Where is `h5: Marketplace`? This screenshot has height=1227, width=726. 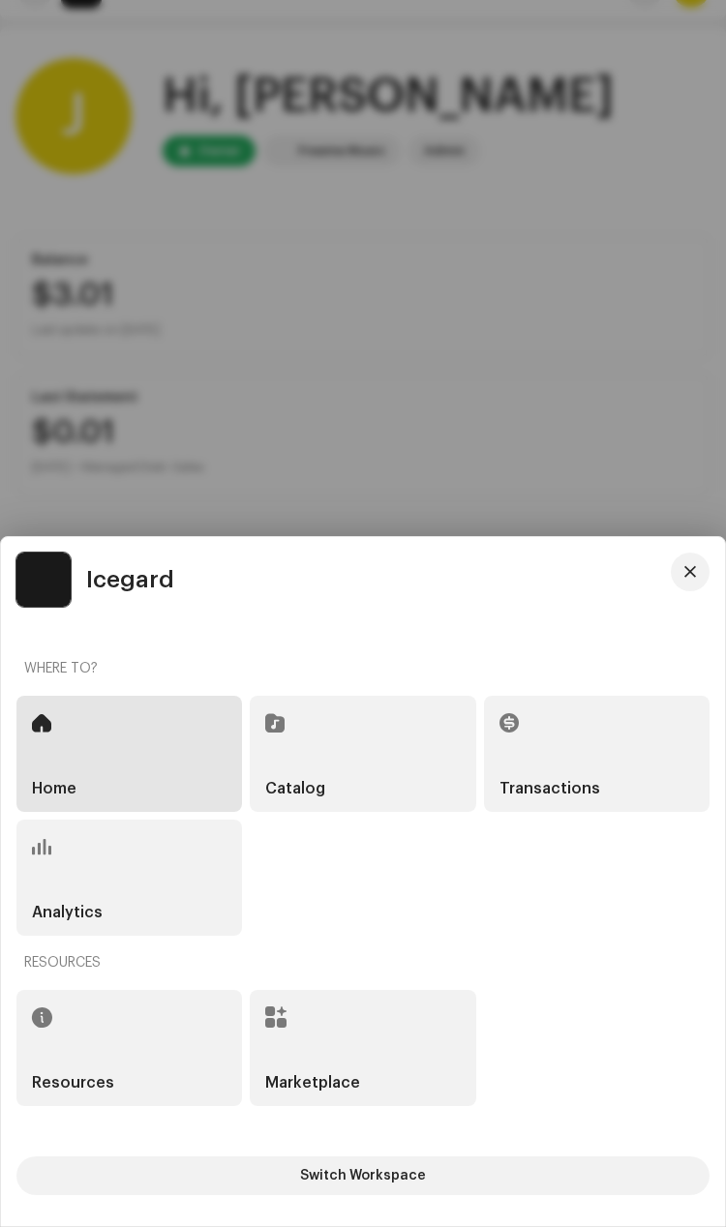
h5: Marketplace is located at coordinates (313, 1083).